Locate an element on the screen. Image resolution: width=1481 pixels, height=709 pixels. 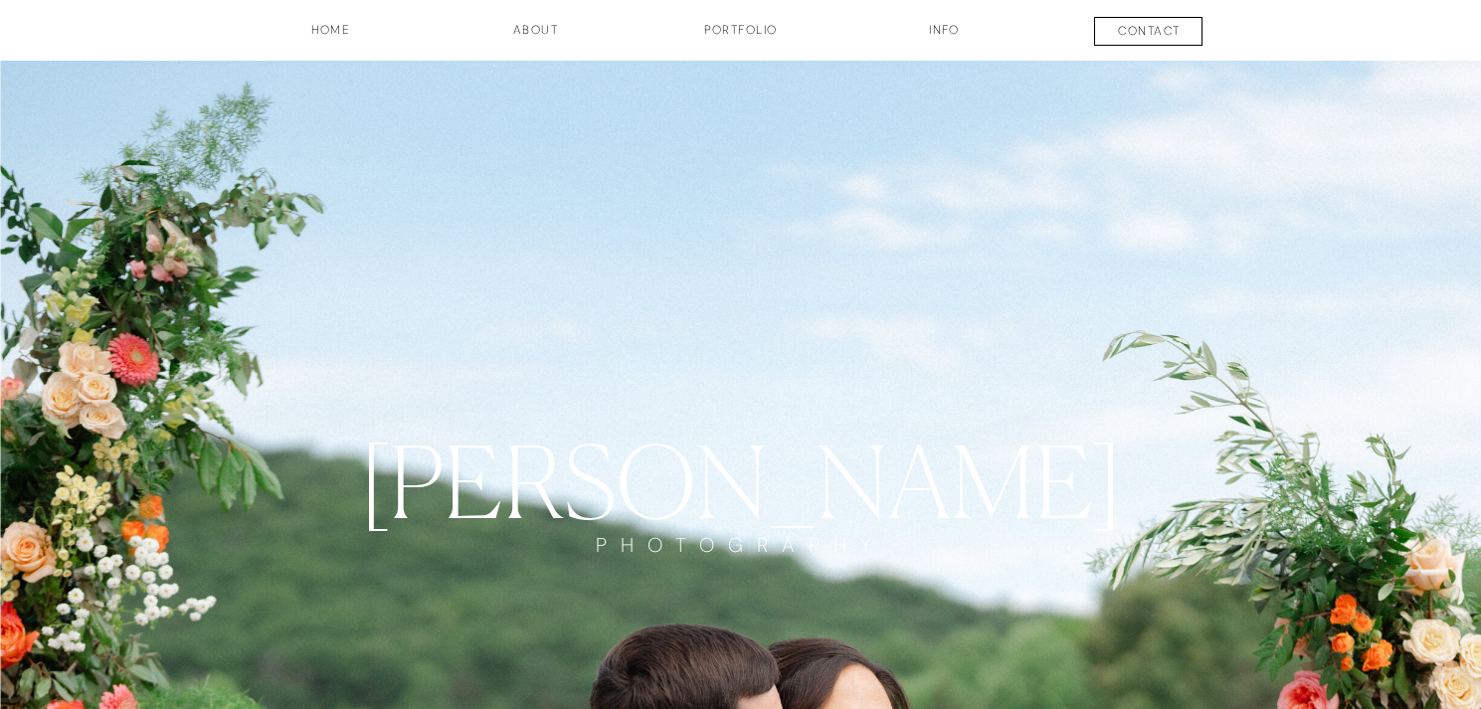
a: about is located at coordinates (536, 38).